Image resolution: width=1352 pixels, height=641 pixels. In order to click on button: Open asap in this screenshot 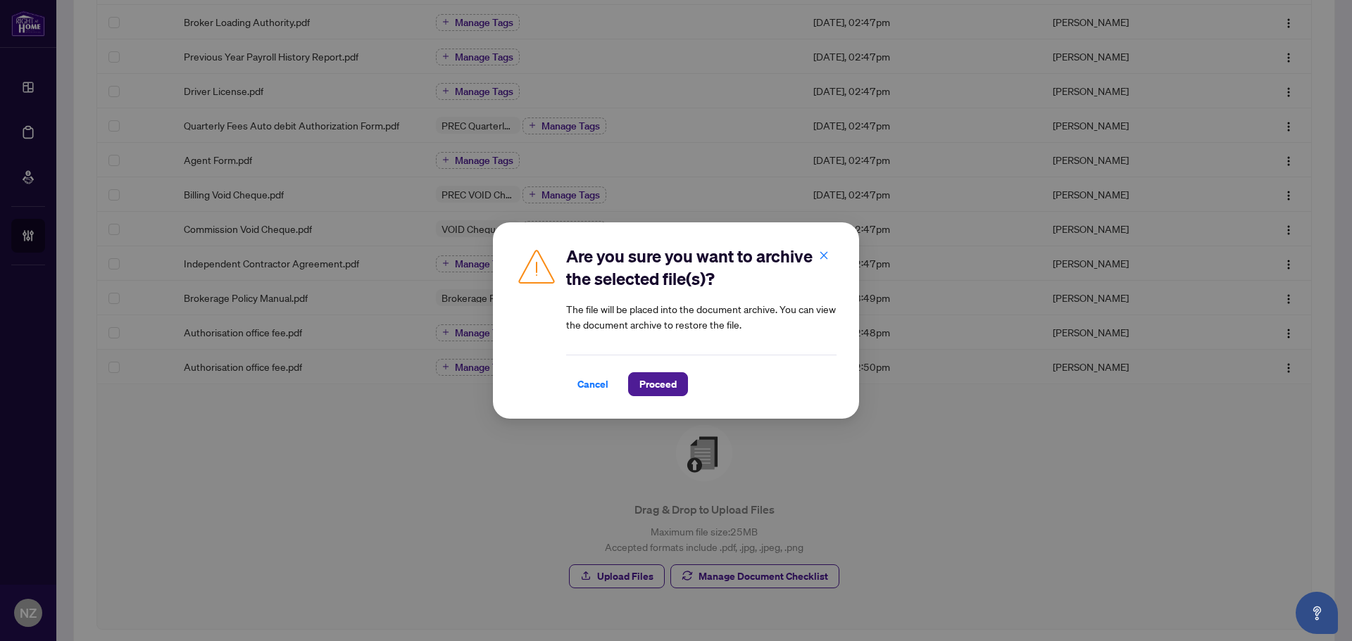, I will do `click(1317, 613)`.